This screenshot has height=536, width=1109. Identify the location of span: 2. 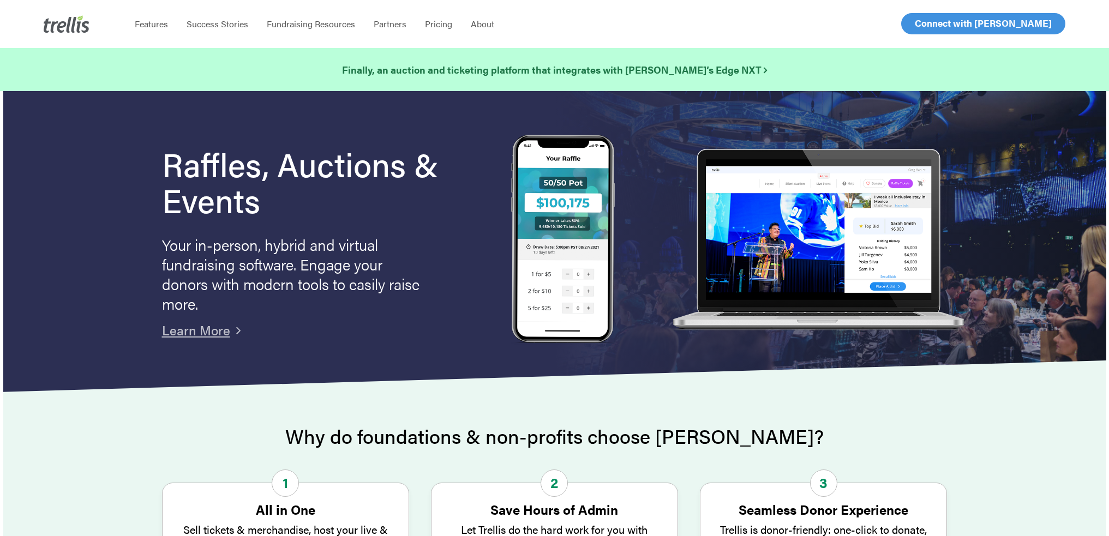
(554, 483).